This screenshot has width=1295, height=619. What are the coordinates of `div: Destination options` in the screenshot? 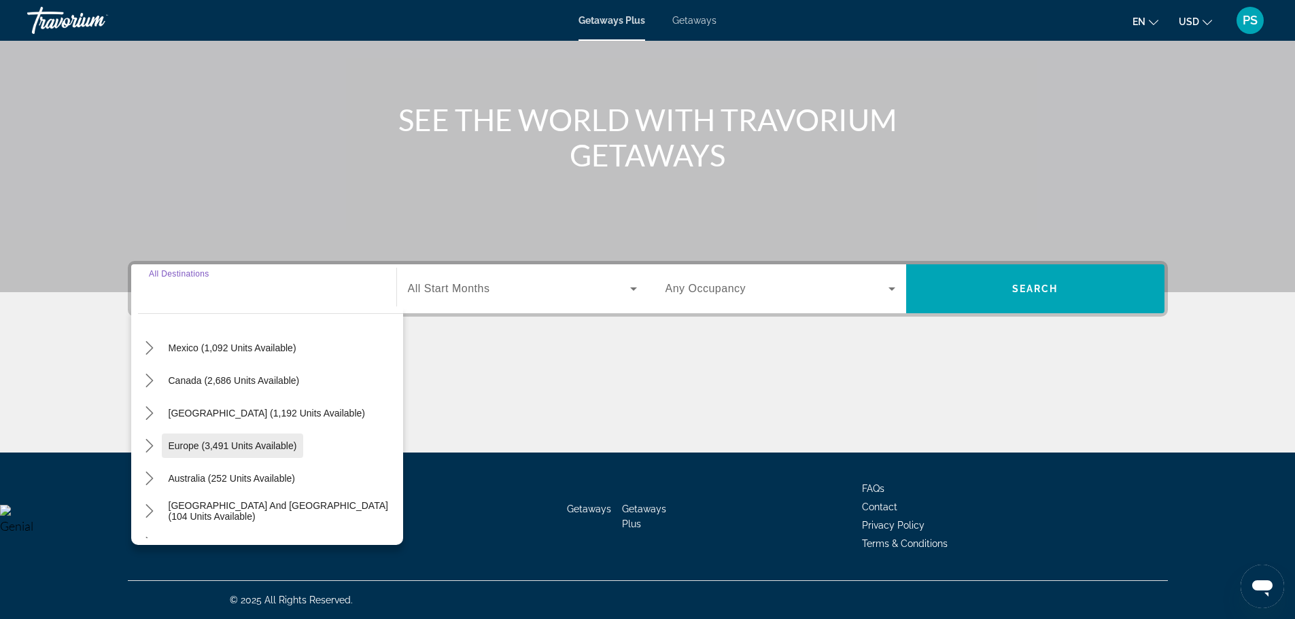 It's located at (267, 426).